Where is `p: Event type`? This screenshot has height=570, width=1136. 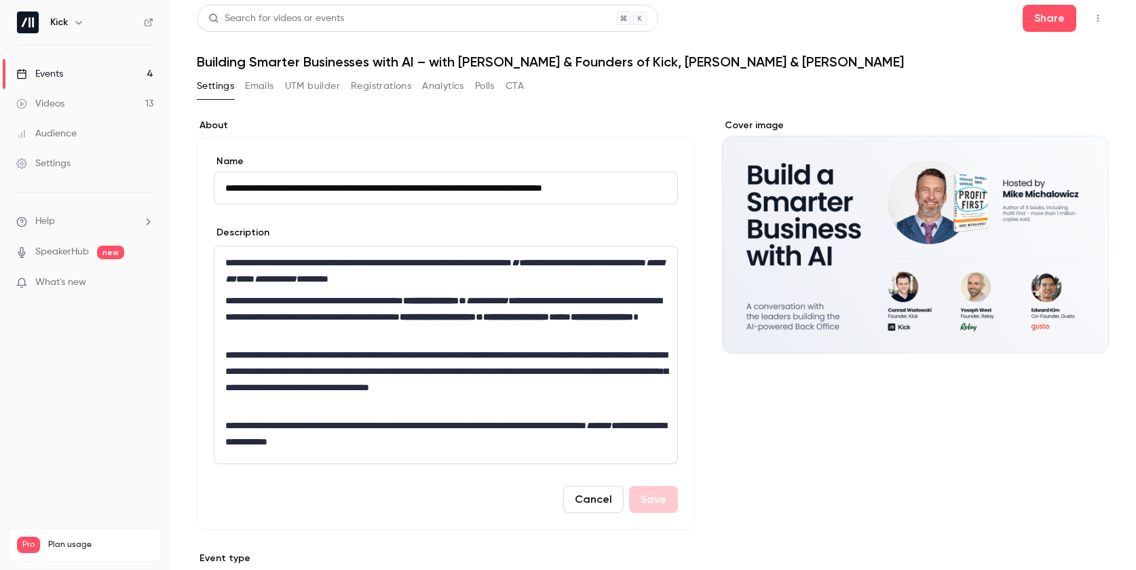 p: Event type is located at coordinates (446, 558).